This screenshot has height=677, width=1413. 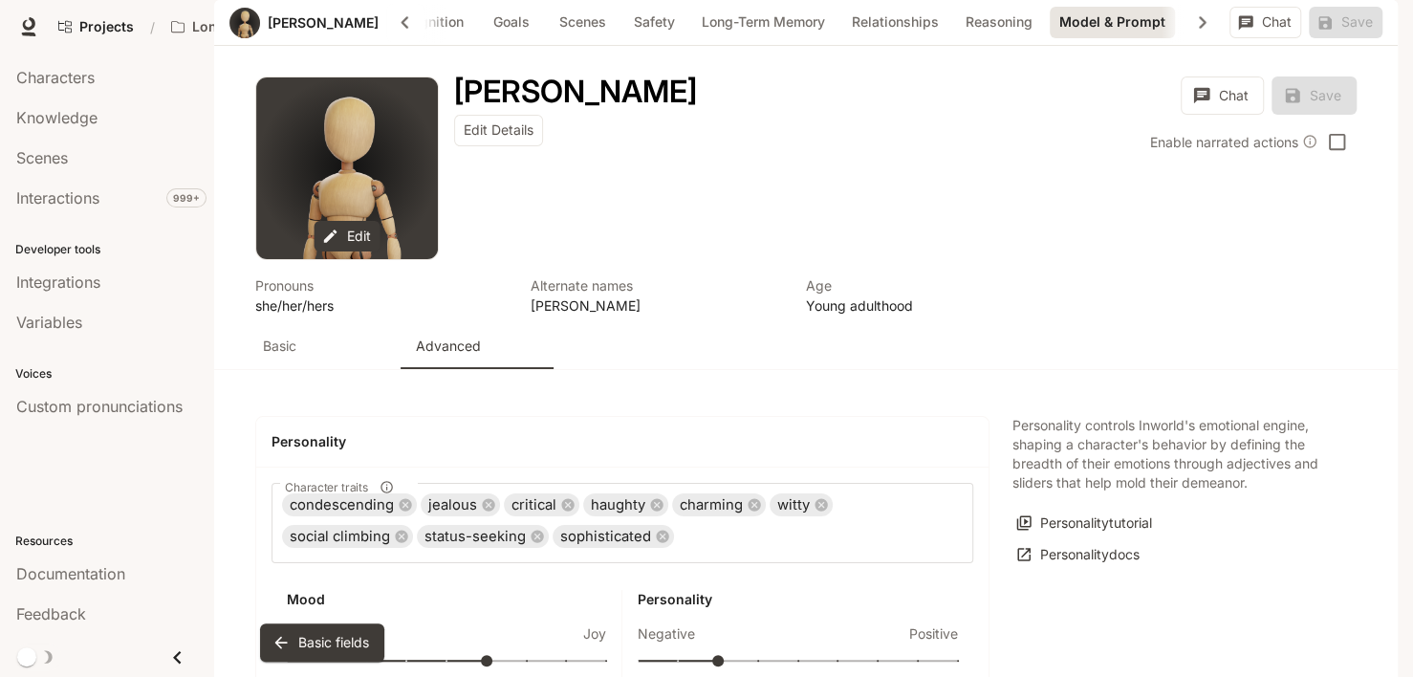 What do you see at coordinates (794, 505) in the screenshot?
I see `span: witty` at bounding box center [794, 505].